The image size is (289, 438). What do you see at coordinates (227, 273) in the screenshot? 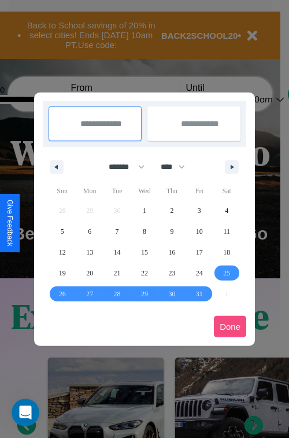
I see `span: 25` at bounding box center [227, 273].